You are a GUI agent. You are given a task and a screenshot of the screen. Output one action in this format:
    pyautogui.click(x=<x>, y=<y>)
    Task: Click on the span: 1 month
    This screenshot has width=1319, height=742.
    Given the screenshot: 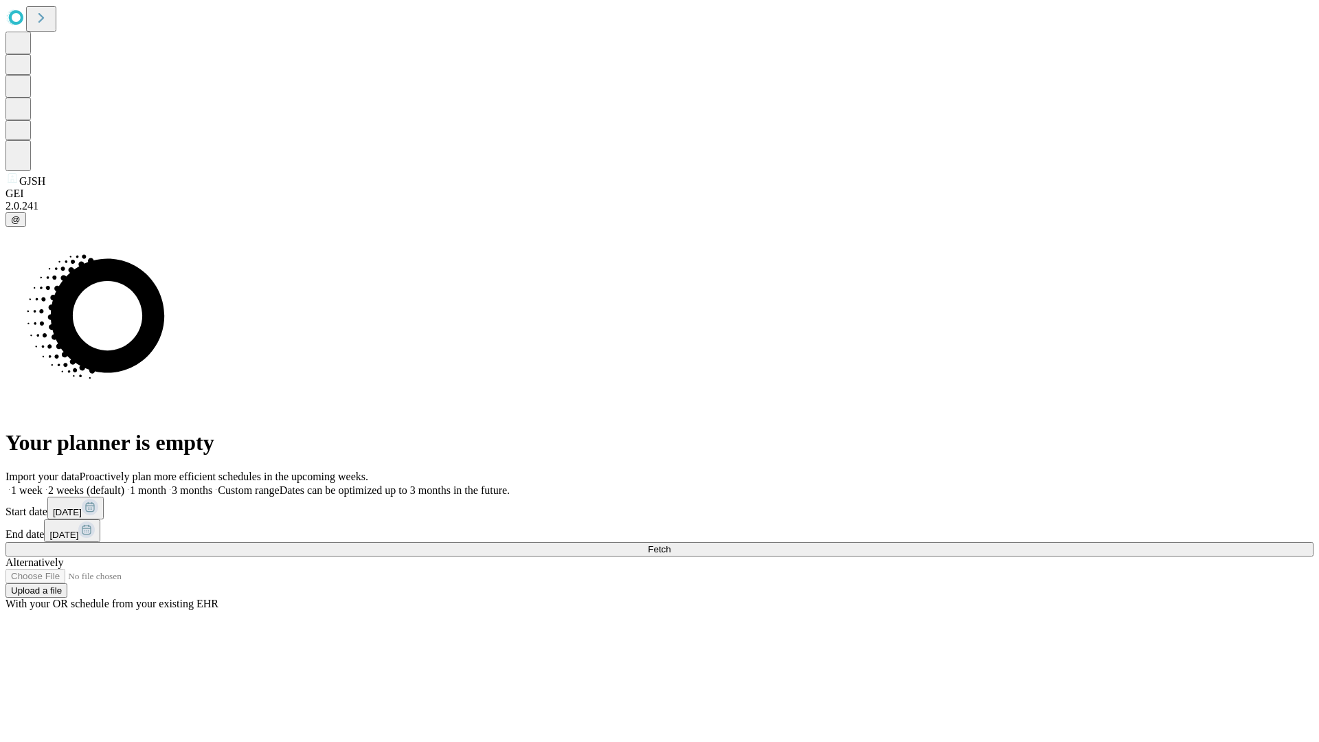 What is the action you would take?
    pyautogui.click(x=148, y=490)
    